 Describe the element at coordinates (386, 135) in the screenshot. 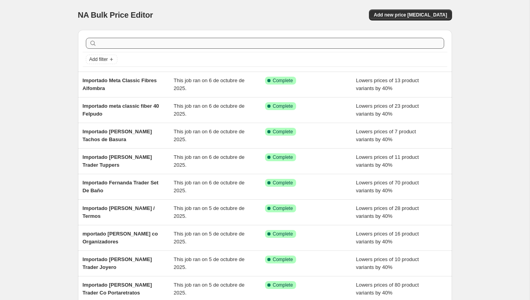

I see `span: Lowers prices of 7 product variants by 40%` at that location.